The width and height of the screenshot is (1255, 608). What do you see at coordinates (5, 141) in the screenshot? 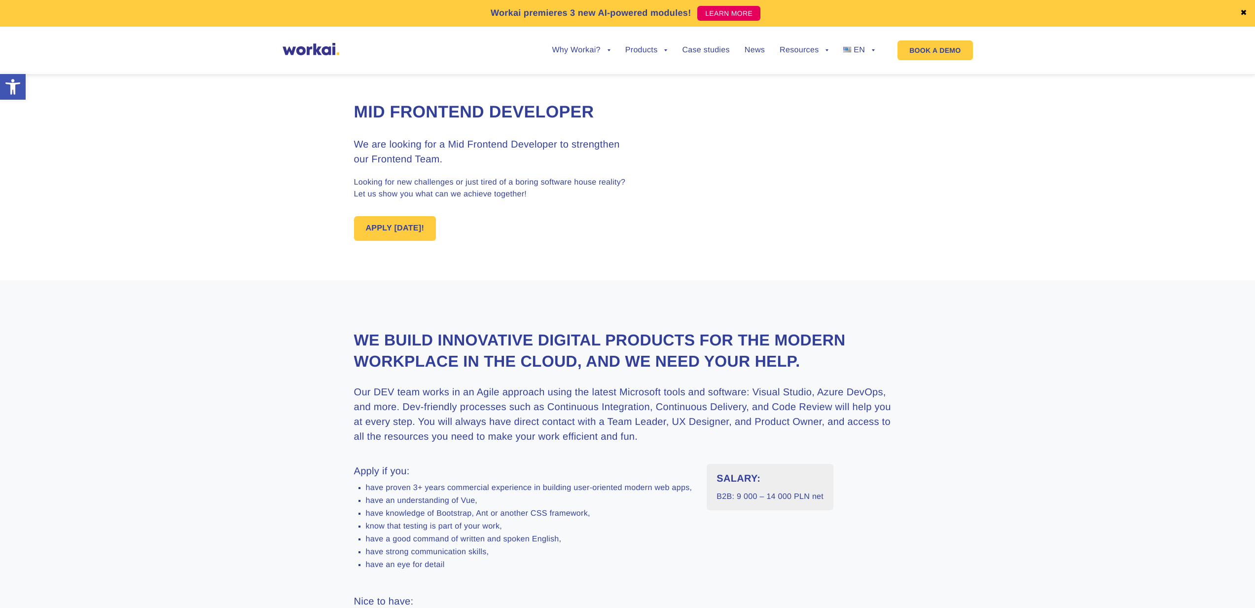
I see `input: I hereby consent to the processing of the personal data I have provided during the recruitment pr...` at bounding box center [5, 141].